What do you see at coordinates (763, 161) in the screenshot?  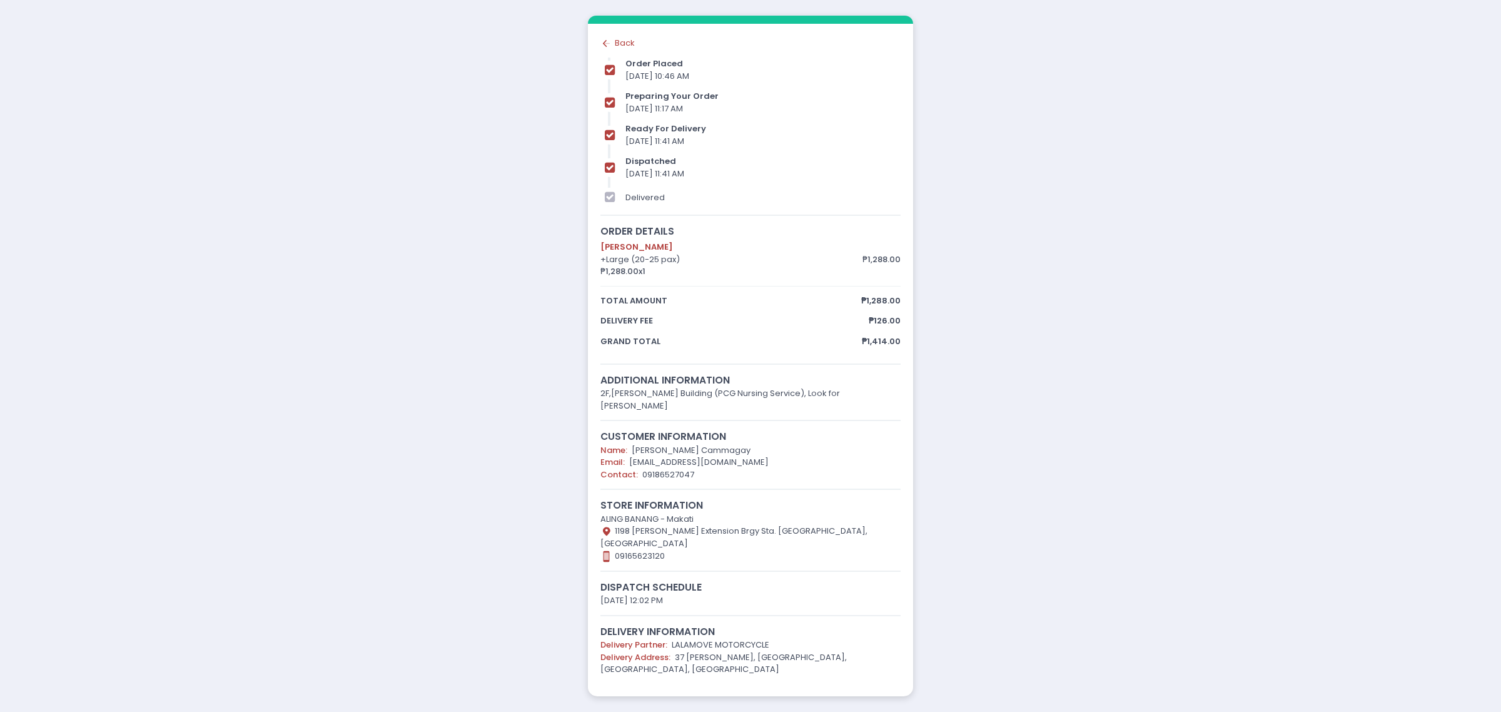 I see `div: dispatched` at bounding box center [763, 161].